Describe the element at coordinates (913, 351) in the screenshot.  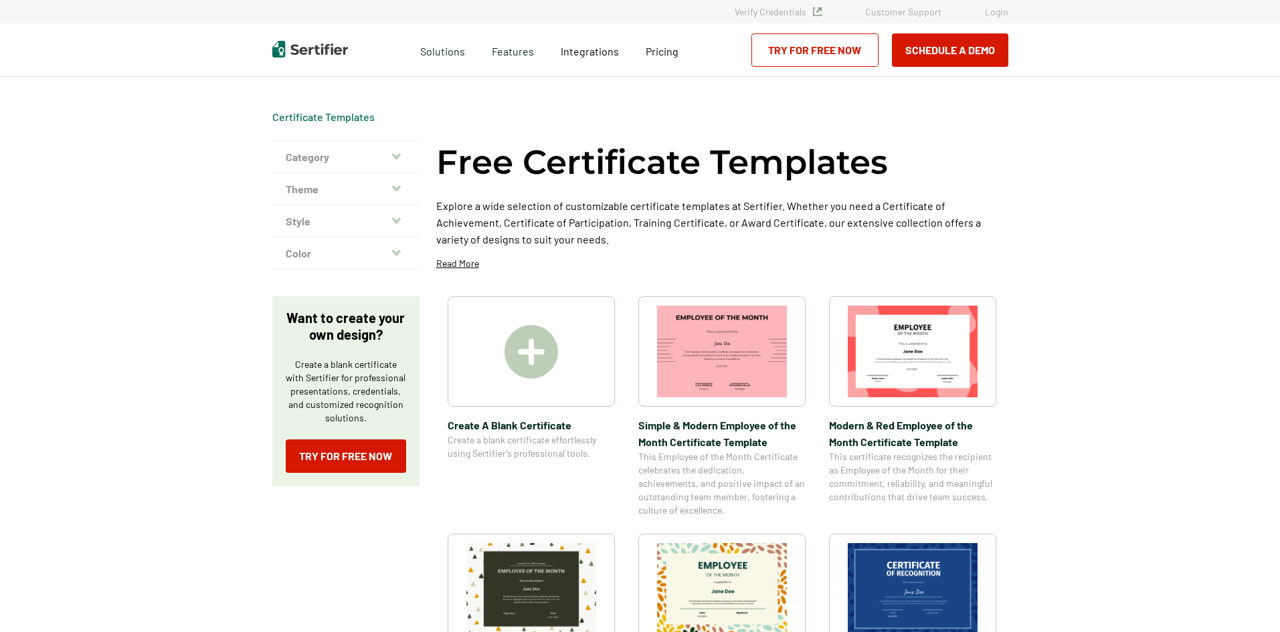
I see `img: Modern & Red Employee of the Month Certificate Template` at that location.